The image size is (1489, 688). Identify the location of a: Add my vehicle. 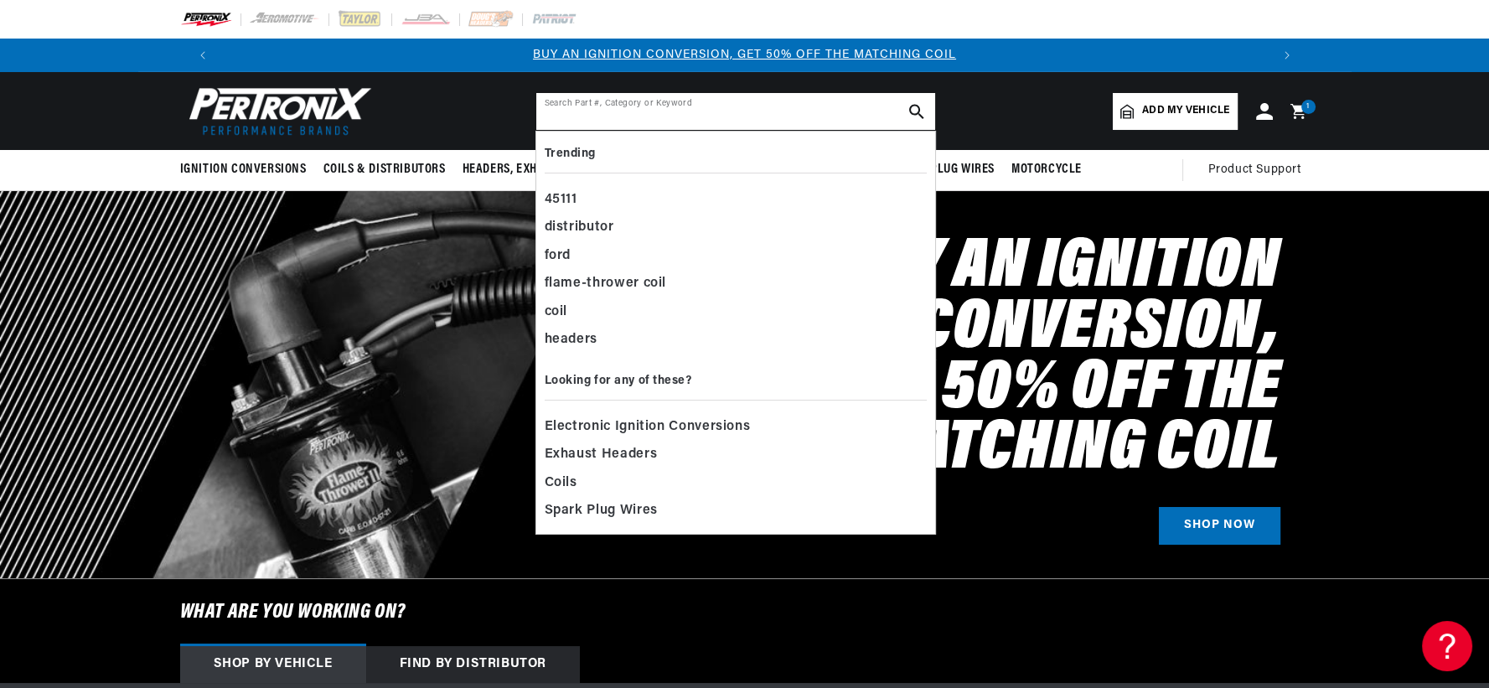
(1175, 111).